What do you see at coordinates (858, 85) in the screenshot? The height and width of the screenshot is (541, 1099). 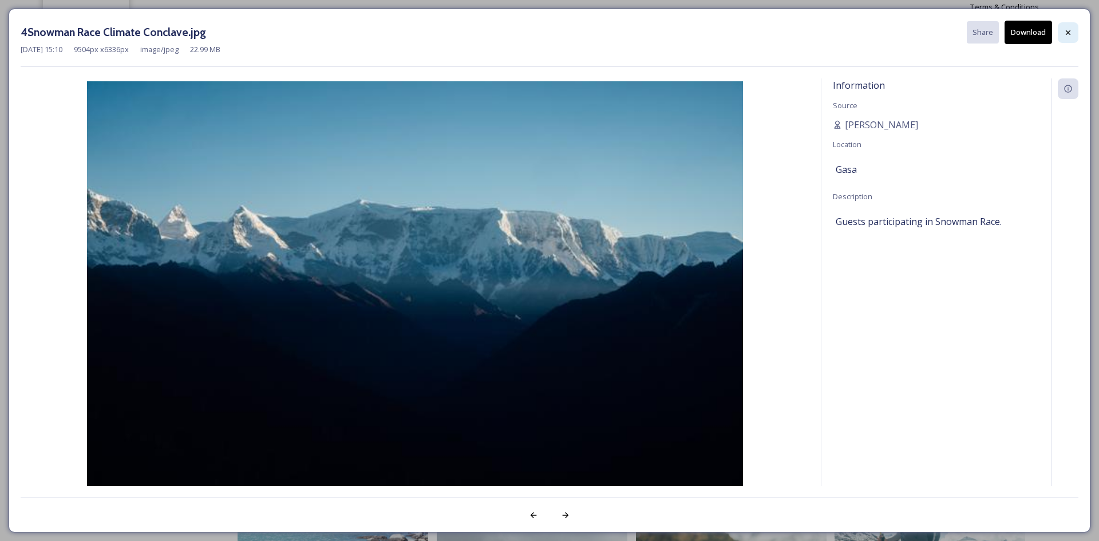 I see `span: Information` at bounding box center [858, 85].